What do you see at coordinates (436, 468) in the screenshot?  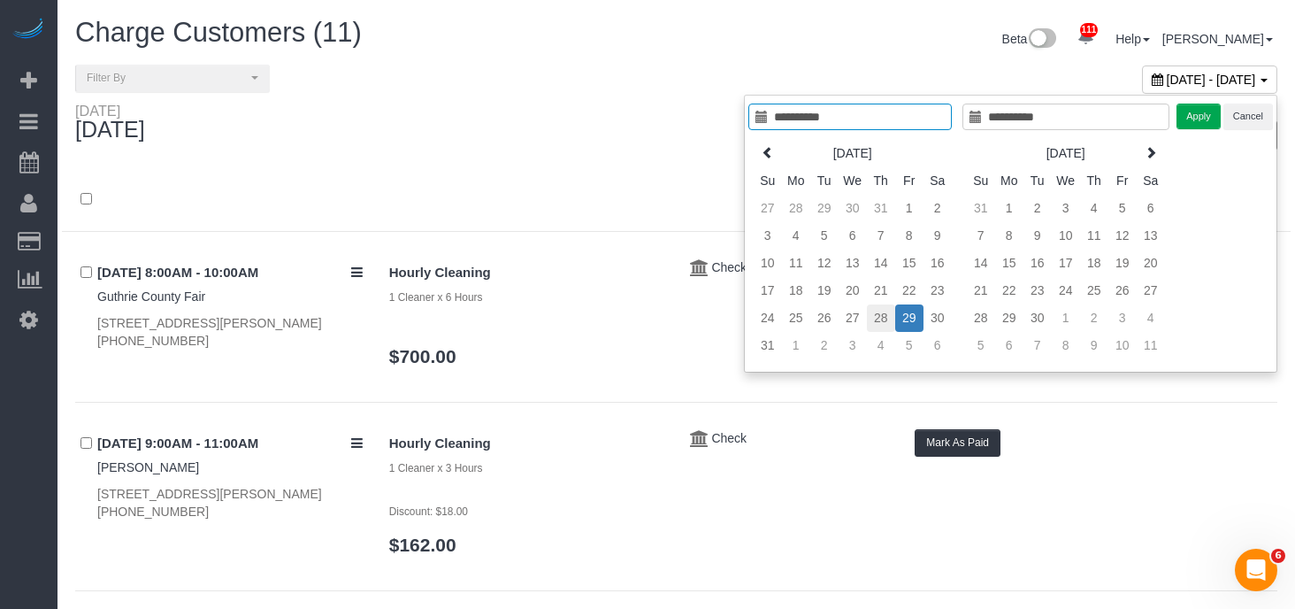 I see `small: 1 Cleaner x 3 Hours` at bounding box center [436, 468].